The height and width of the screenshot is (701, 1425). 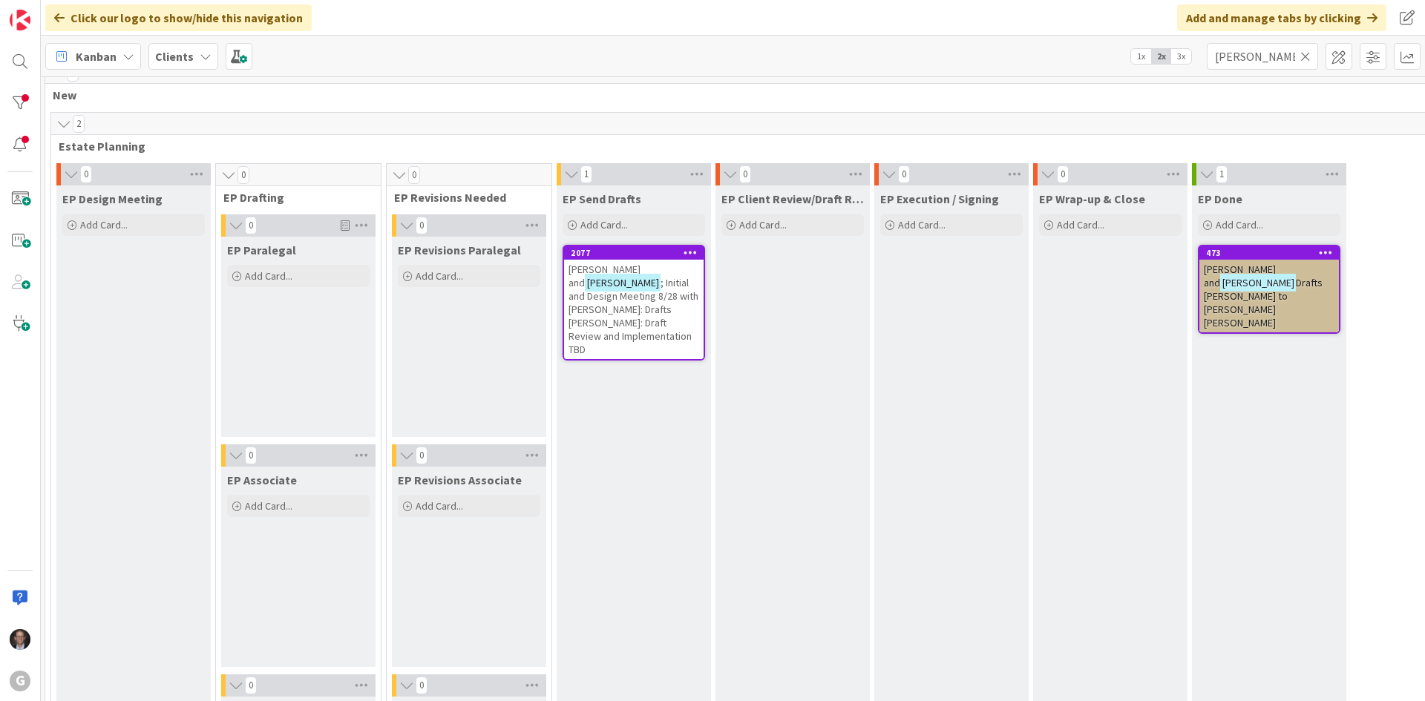 I want to click on span: EP Send Drafts, so click(x=602, y=199).